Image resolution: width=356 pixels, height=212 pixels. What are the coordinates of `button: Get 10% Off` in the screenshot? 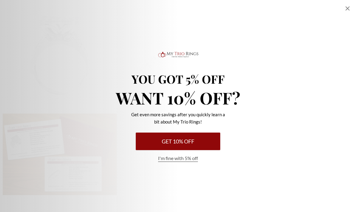 It's located at (178, 141).